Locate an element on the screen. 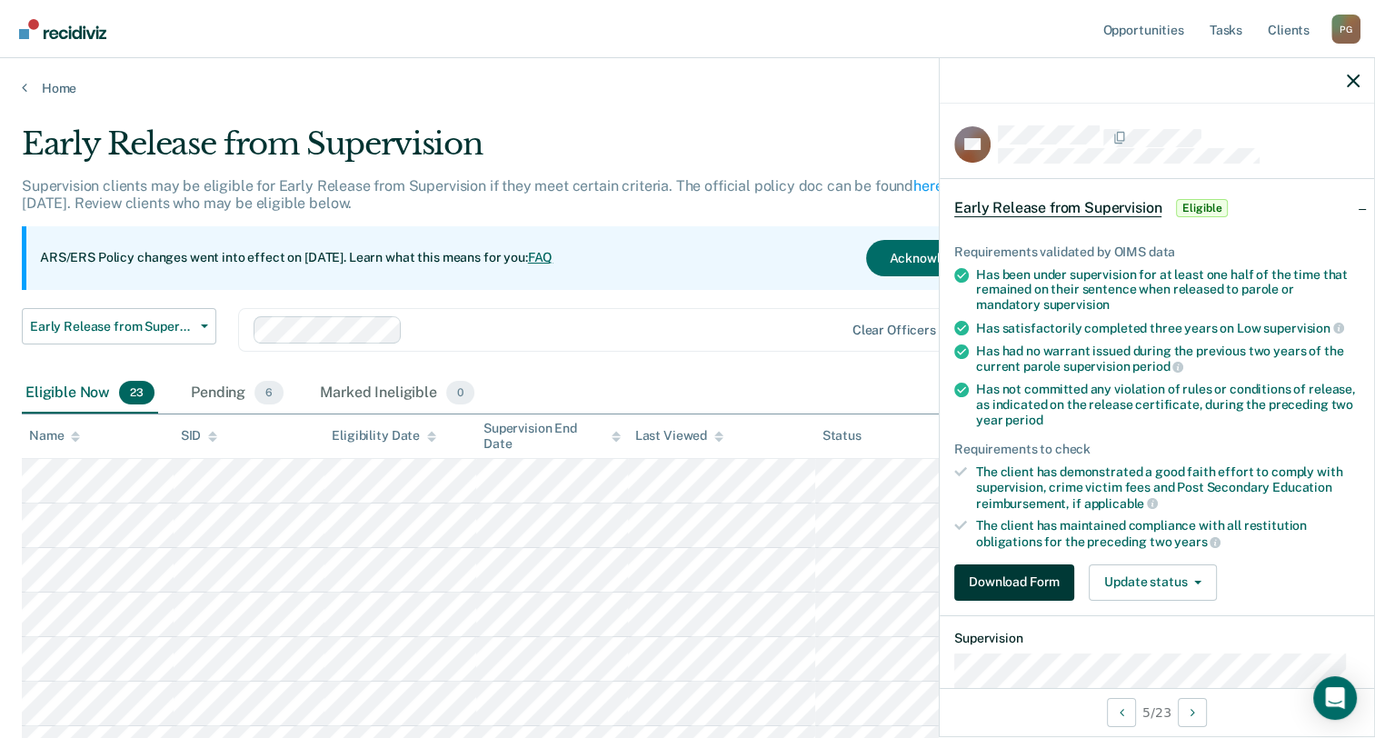 This screenshot has width=1375, height=738. button: Update status is located at coordinates (1152, 582).